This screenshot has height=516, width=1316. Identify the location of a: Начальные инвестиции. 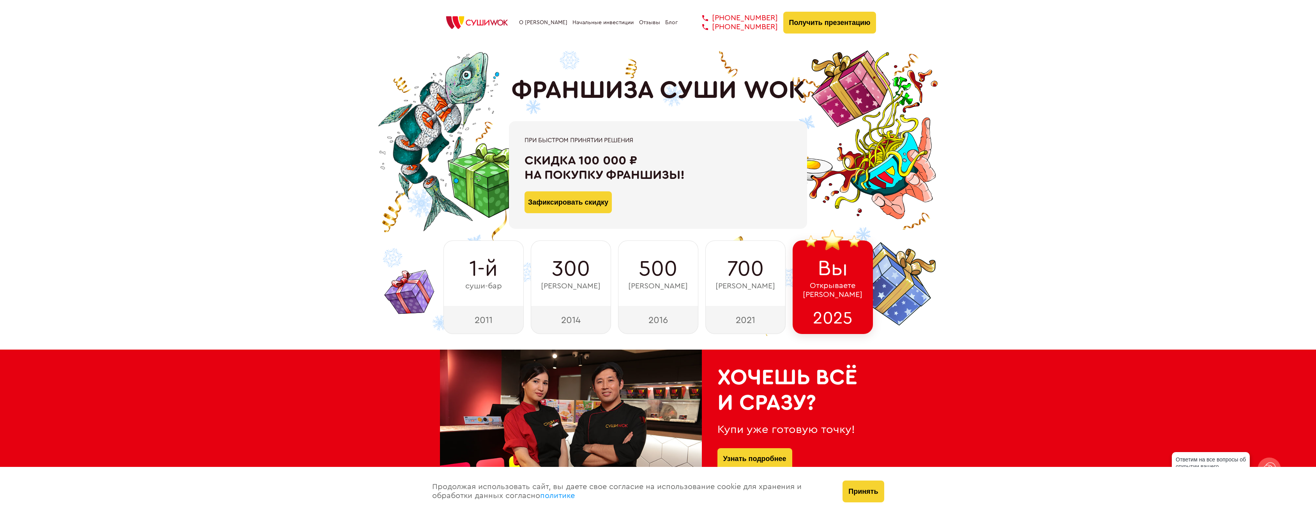
(603, 23).